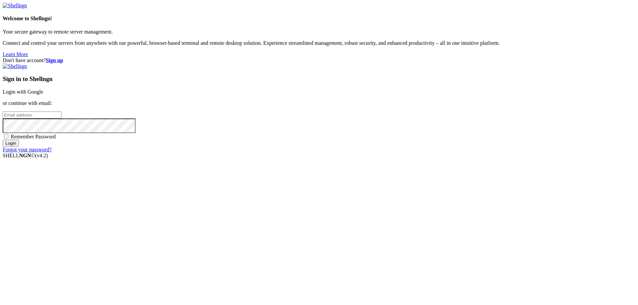 The height and width of the screenshot is (305, 638). Describe the element at coordinates (54, 60) in the screenshot. I see `a: Sign up` at that location.